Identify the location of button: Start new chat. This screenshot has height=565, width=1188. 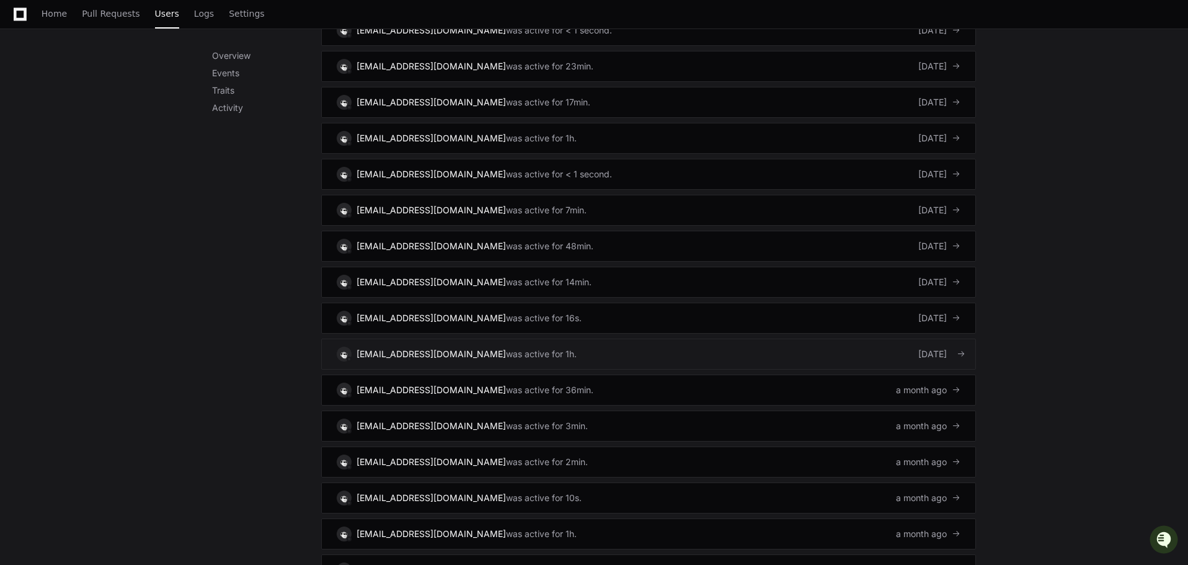
(218, 104).